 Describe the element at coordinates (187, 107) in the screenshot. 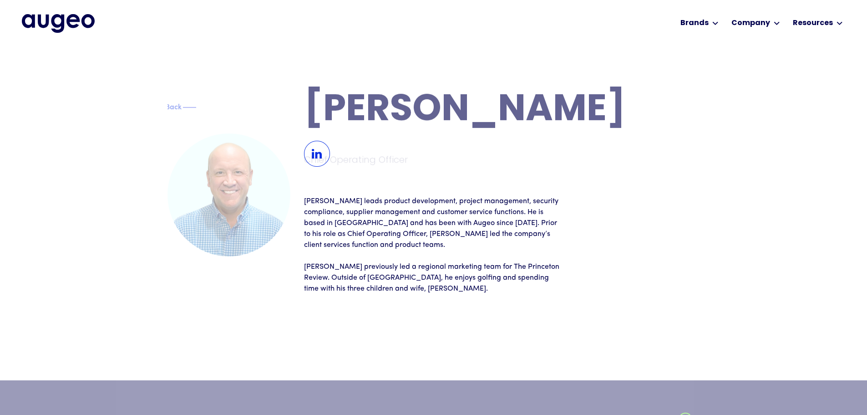

I see `a: Blue text arrowBackBlue decorative line` at that location.